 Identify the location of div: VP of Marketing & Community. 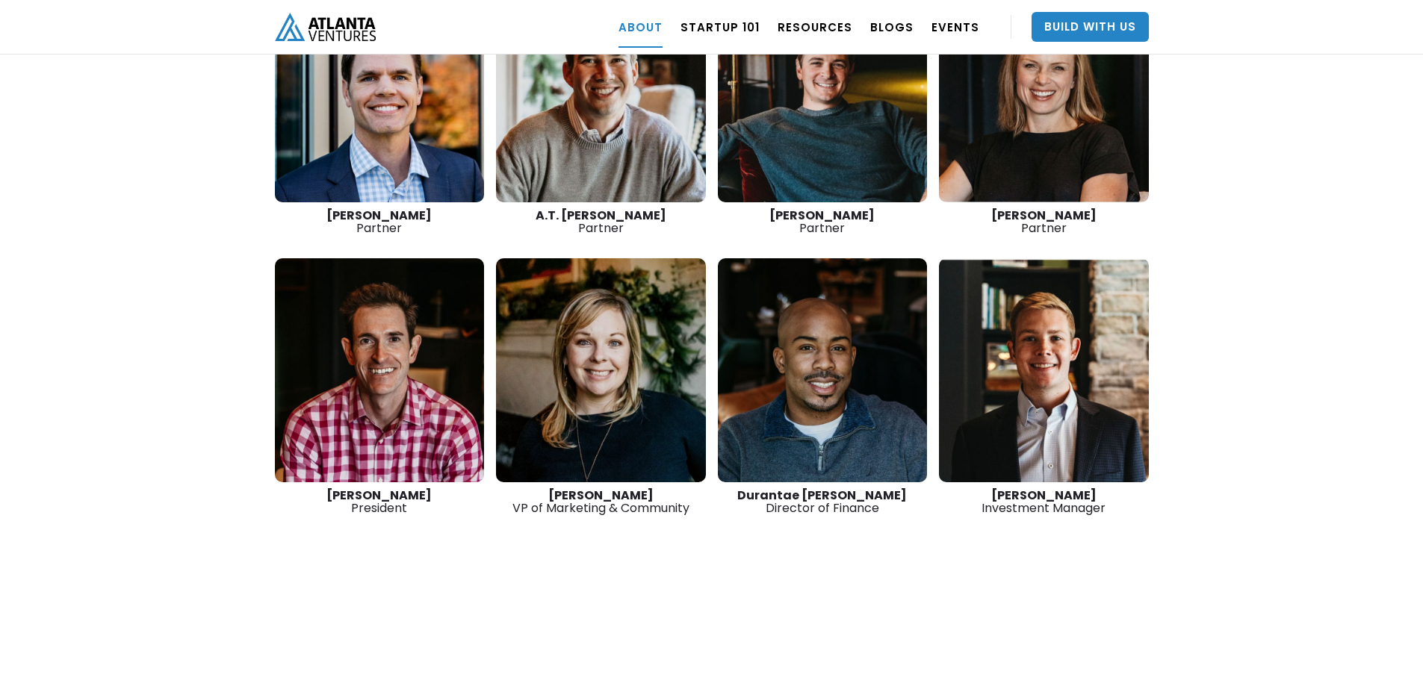
(601, 502).